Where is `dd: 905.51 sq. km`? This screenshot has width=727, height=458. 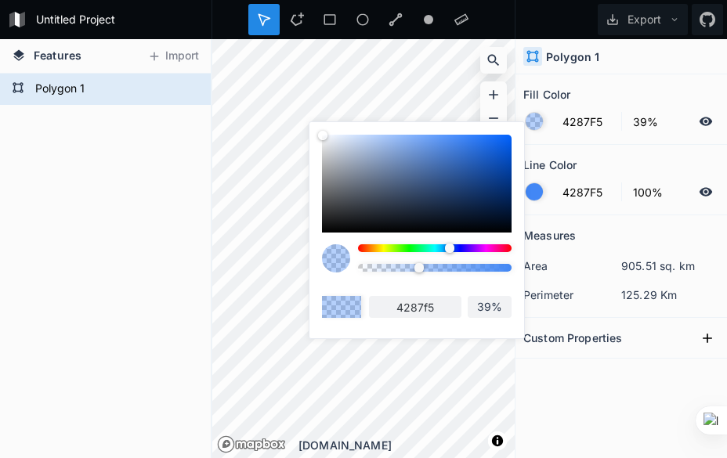
dd: 905.51 sq. km is located at coordinates (669, 265).